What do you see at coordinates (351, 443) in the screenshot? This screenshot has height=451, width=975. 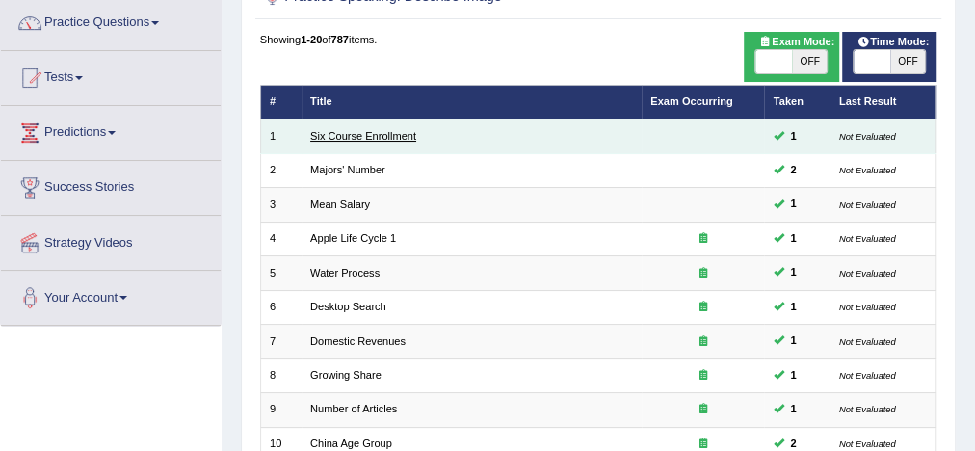 I see `a: China Age Group` at bounding box center [351, 443].